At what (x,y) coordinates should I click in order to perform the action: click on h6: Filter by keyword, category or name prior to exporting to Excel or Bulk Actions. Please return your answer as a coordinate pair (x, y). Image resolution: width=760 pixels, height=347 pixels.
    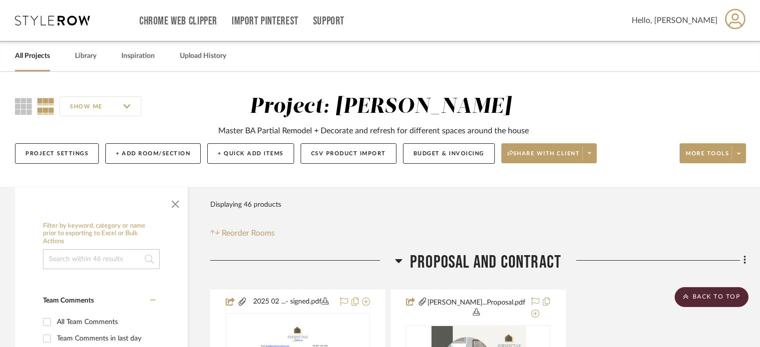
    Looking at the image, I should click on (101, 234).